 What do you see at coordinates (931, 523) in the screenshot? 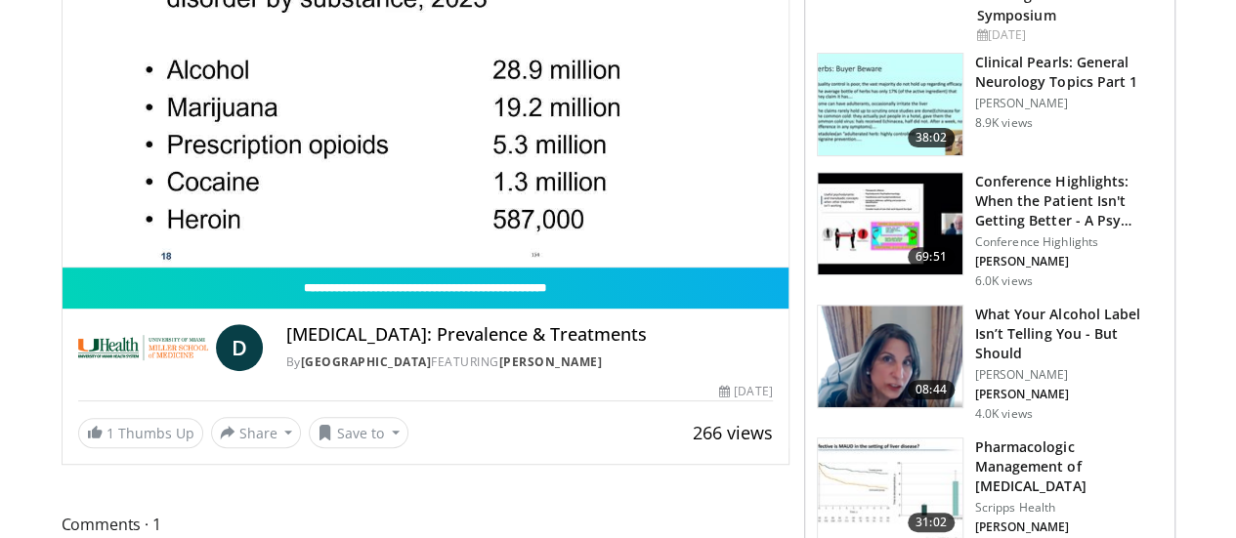
I see `span: 31:02` at bounding box center [931, 523].